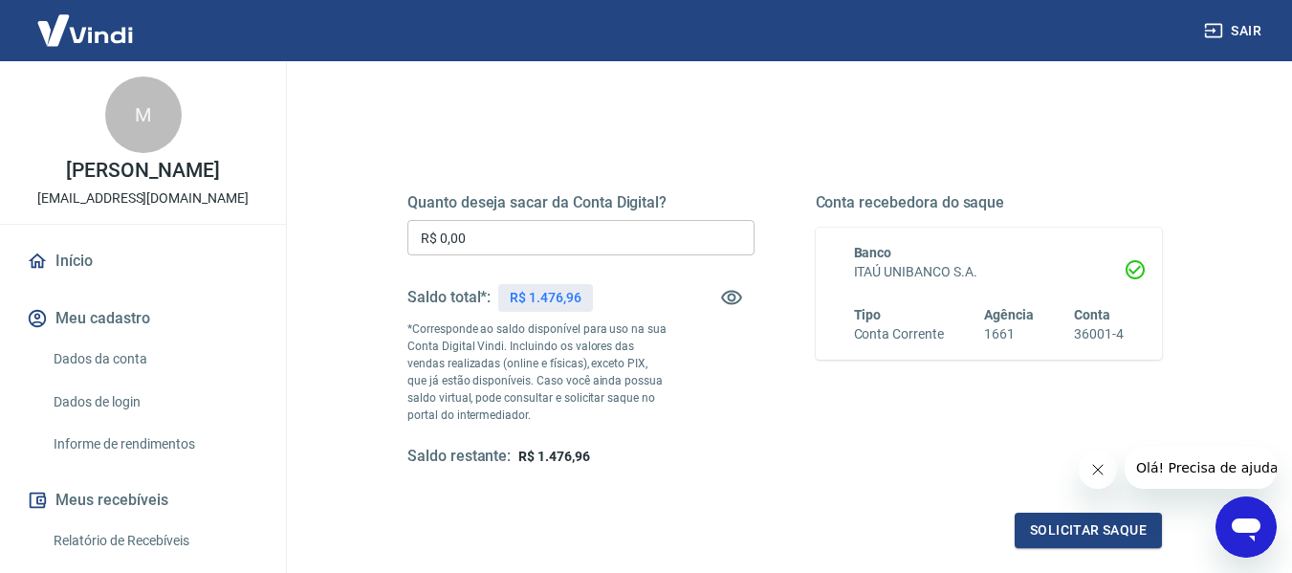 The height and width of the screenshot is (573, 1292). I want to click on span: Conta, so click(1093, 315).